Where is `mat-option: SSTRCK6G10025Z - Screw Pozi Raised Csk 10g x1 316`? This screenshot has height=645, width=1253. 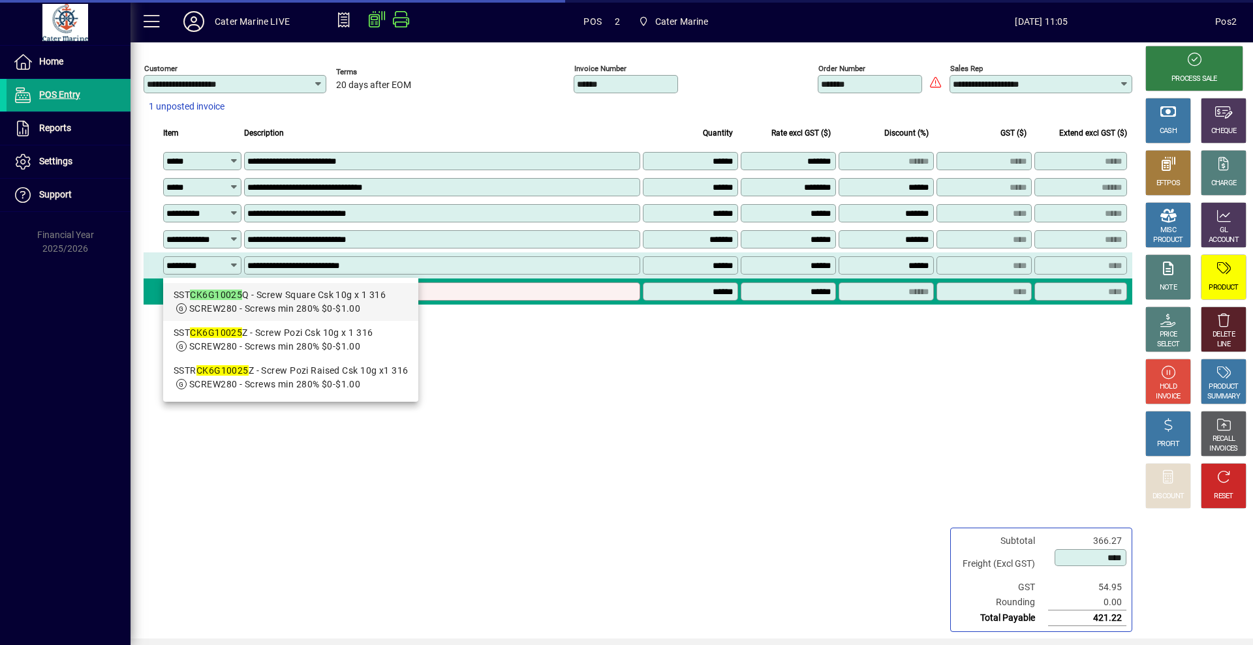
mat-option: SSTRCK6G10025Z - Screw Pozi Raised Csk 10g x1 316 is located at coordinates (290, 378).